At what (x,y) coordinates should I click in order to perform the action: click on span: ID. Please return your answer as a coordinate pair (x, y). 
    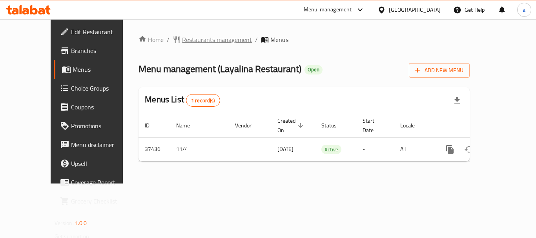
    Looking at the image, I should click on (152, 126).